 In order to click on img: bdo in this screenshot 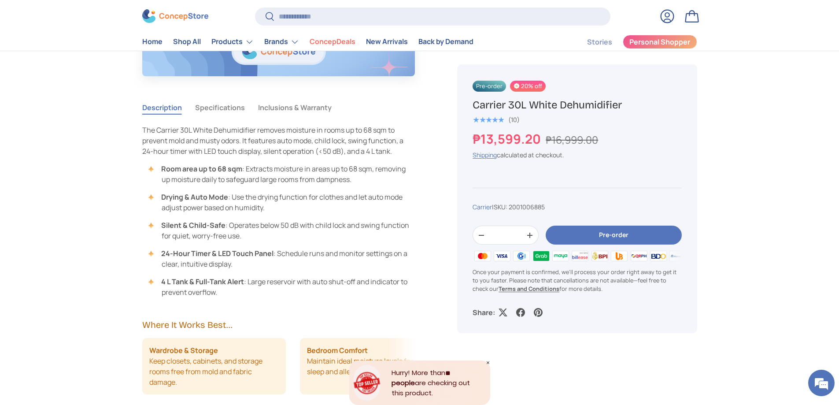, I will do `click(658, 255)`.